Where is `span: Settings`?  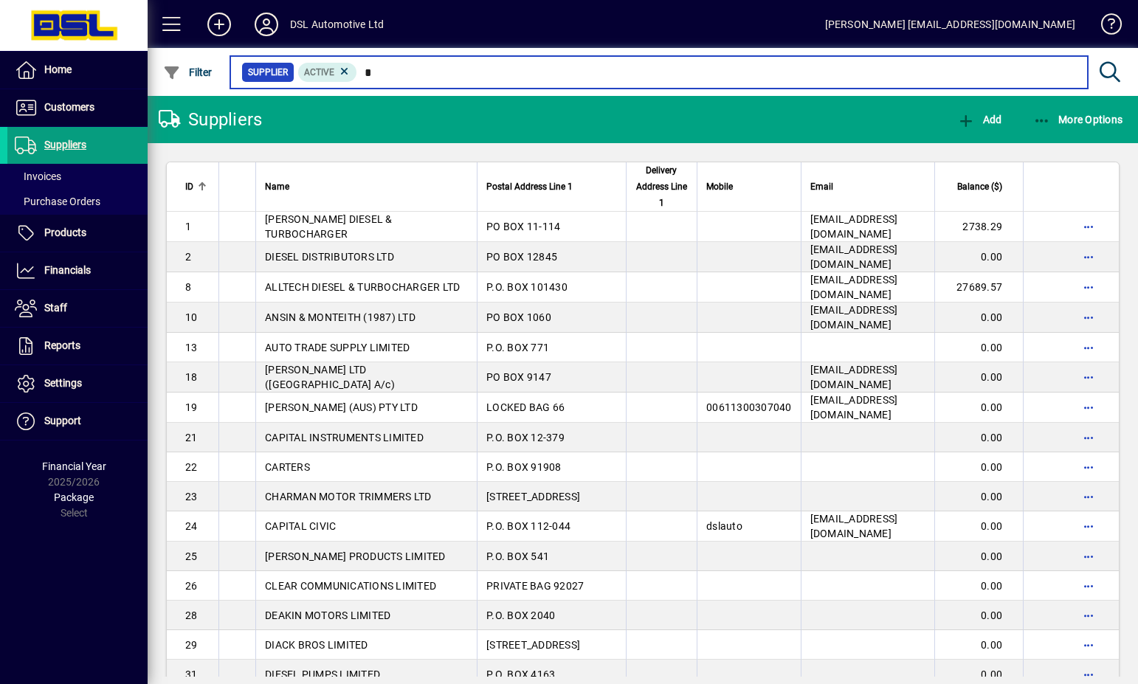
span: Settings is located at coordinates (63, 383).